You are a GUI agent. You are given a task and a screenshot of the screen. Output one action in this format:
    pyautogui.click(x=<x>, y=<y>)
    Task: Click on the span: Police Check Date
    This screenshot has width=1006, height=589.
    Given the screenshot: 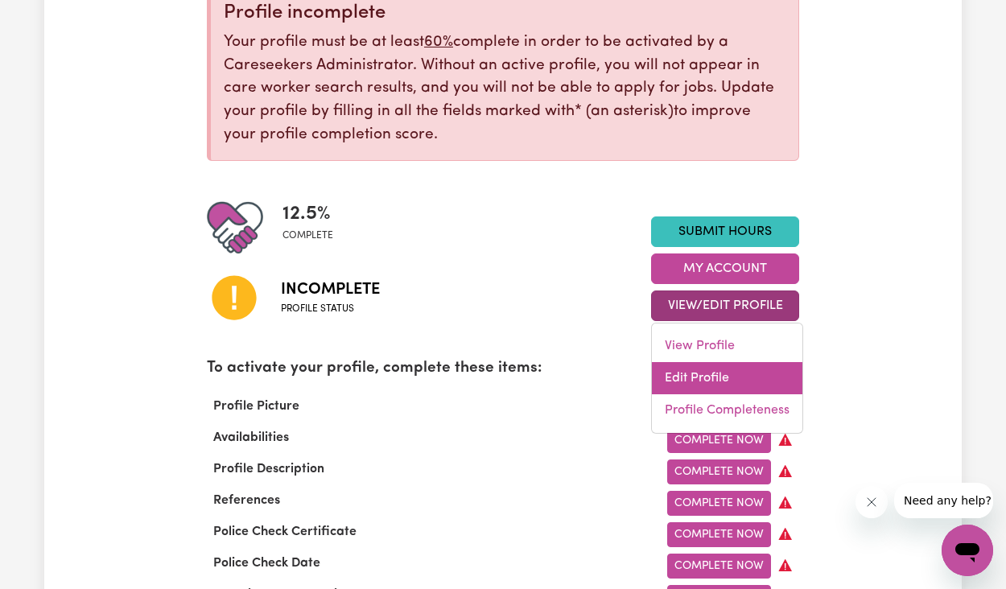 What is the action you would take?
    pyautogui.click(x=266, y=563)
    